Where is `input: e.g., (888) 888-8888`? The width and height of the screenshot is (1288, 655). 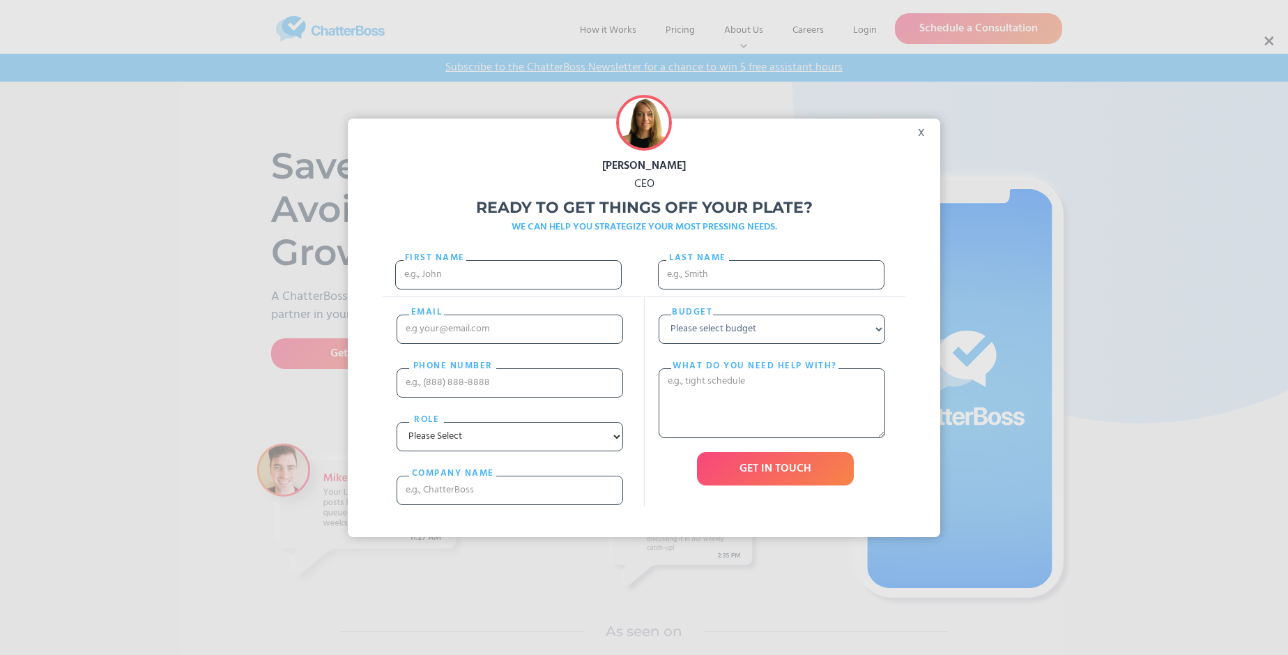
input: e.g., (888) 888-8888 is located at coordinates (510, 383).